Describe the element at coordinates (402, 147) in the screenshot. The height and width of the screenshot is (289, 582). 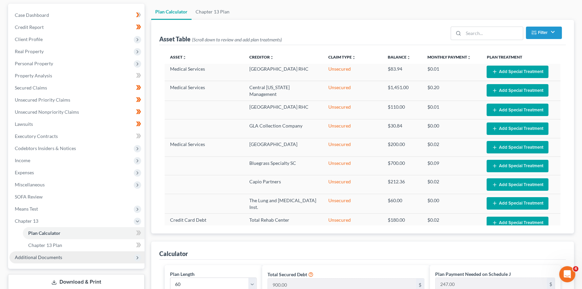
I see `td: $200.00` at that location.